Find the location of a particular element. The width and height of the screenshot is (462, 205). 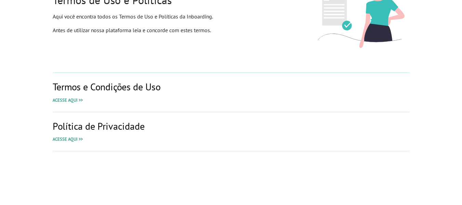

p: Aqui você encontra todos os Termos de Uso e Políticas da Inboarding. is located at coordinates (166, 16).